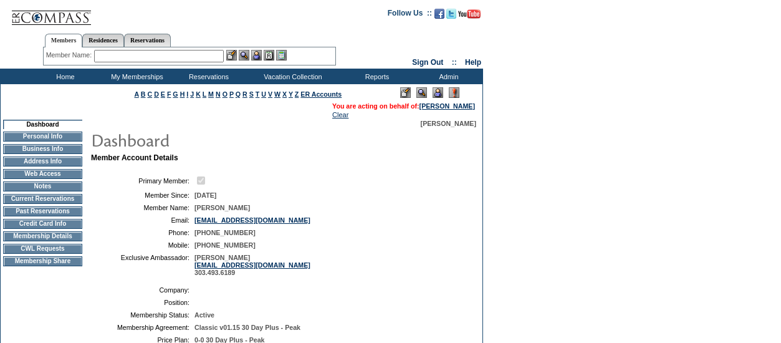  Describe the element at coordinates (143, 195) in the screenshot. I see `td: Member Since:` at that location.